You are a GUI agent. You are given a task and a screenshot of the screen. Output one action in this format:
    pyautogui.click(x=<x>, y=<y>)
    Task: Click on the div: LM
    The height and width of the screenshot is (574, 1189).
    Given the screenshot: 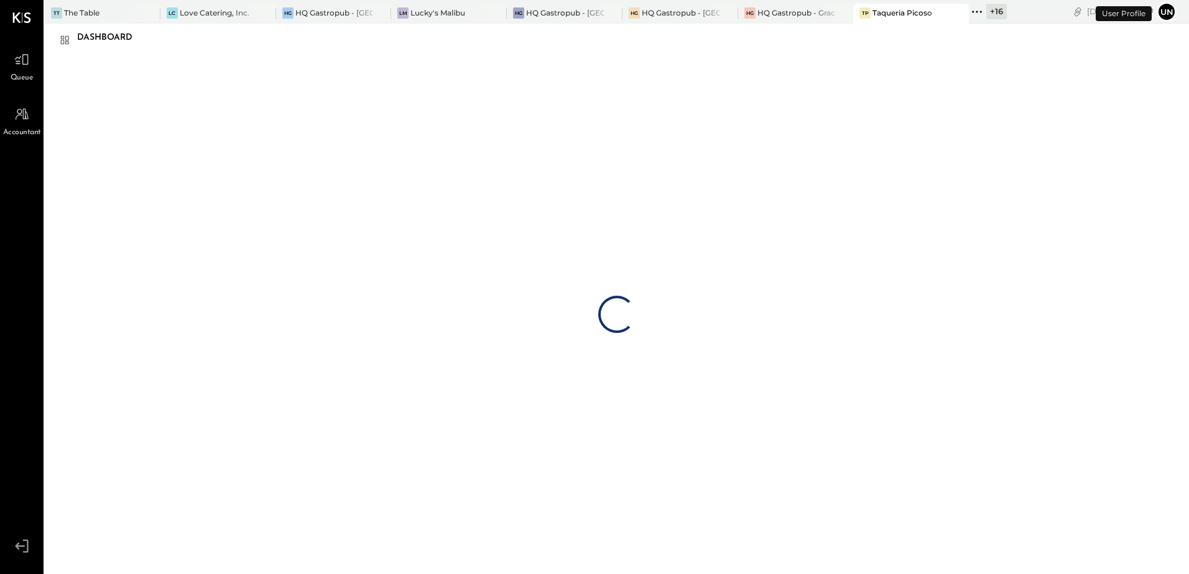 What is the action you would take?
    pyautogui.click(x=403, y=13)
    